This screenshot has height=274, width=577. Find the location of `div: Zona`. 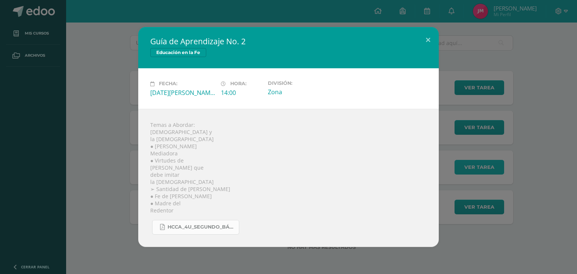

div: Zona is located at coordinates (300, 92).